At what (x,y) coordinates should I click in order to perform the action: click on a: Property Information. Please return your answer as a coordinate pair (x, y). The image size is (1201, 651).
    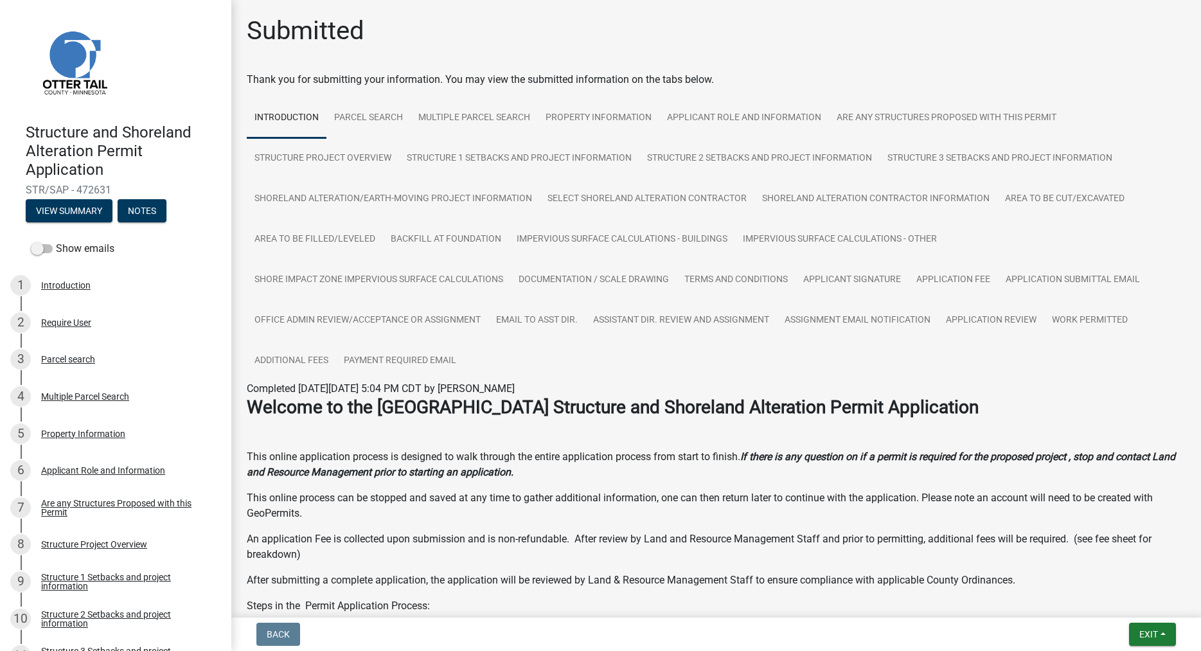
    Looking at the image, I should click on (598, 118).